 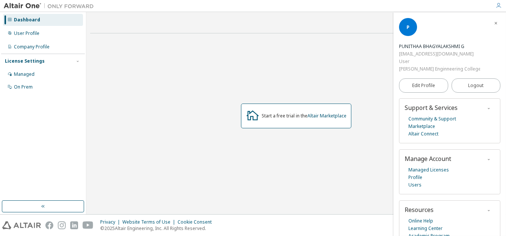 I want to click on span: Manage Account, so click(x=428, y=159).